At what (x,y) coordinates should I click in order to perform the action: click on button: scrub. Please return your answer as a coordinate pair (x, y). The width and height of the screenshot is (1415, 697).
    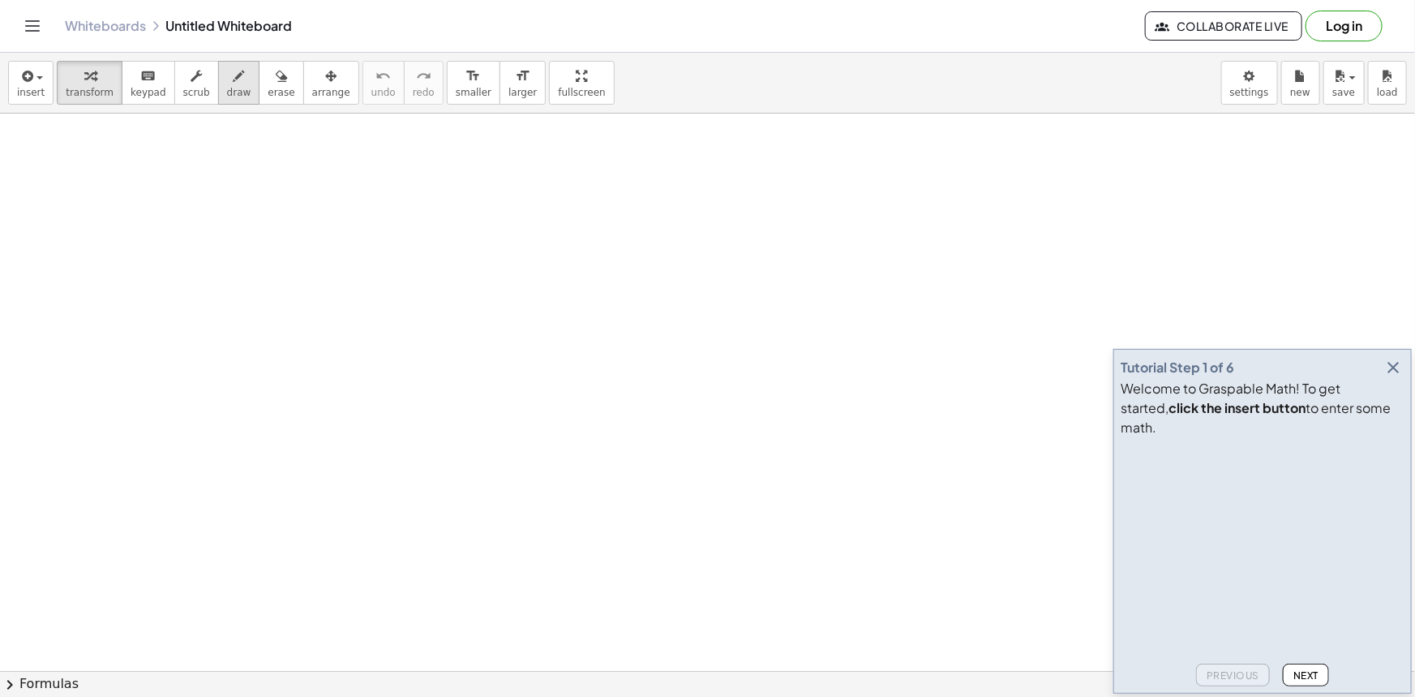
    Looking at the image, I should click on (196, 83).